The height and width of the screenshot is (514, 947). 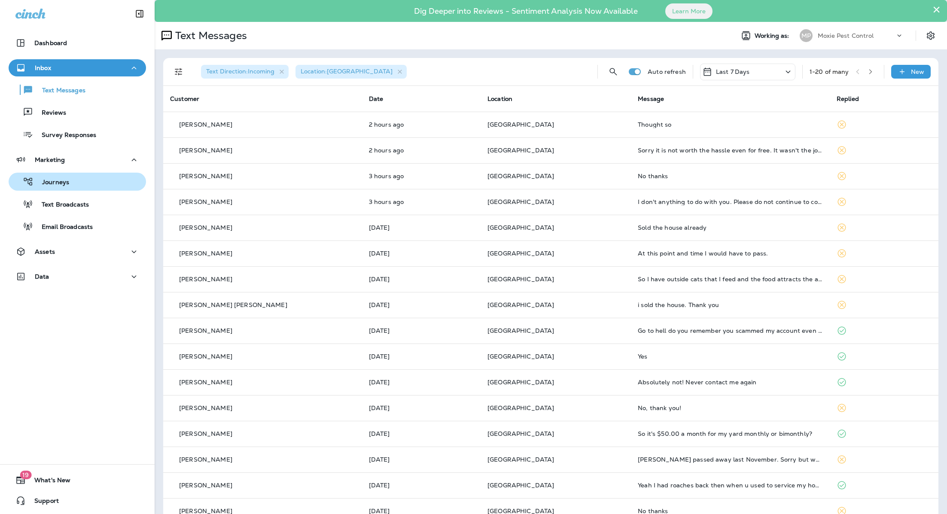 What do you see at coordinates (77, 134) in the screenshot?
I see `button: Survey Responses` at bounding box center [77, 134].